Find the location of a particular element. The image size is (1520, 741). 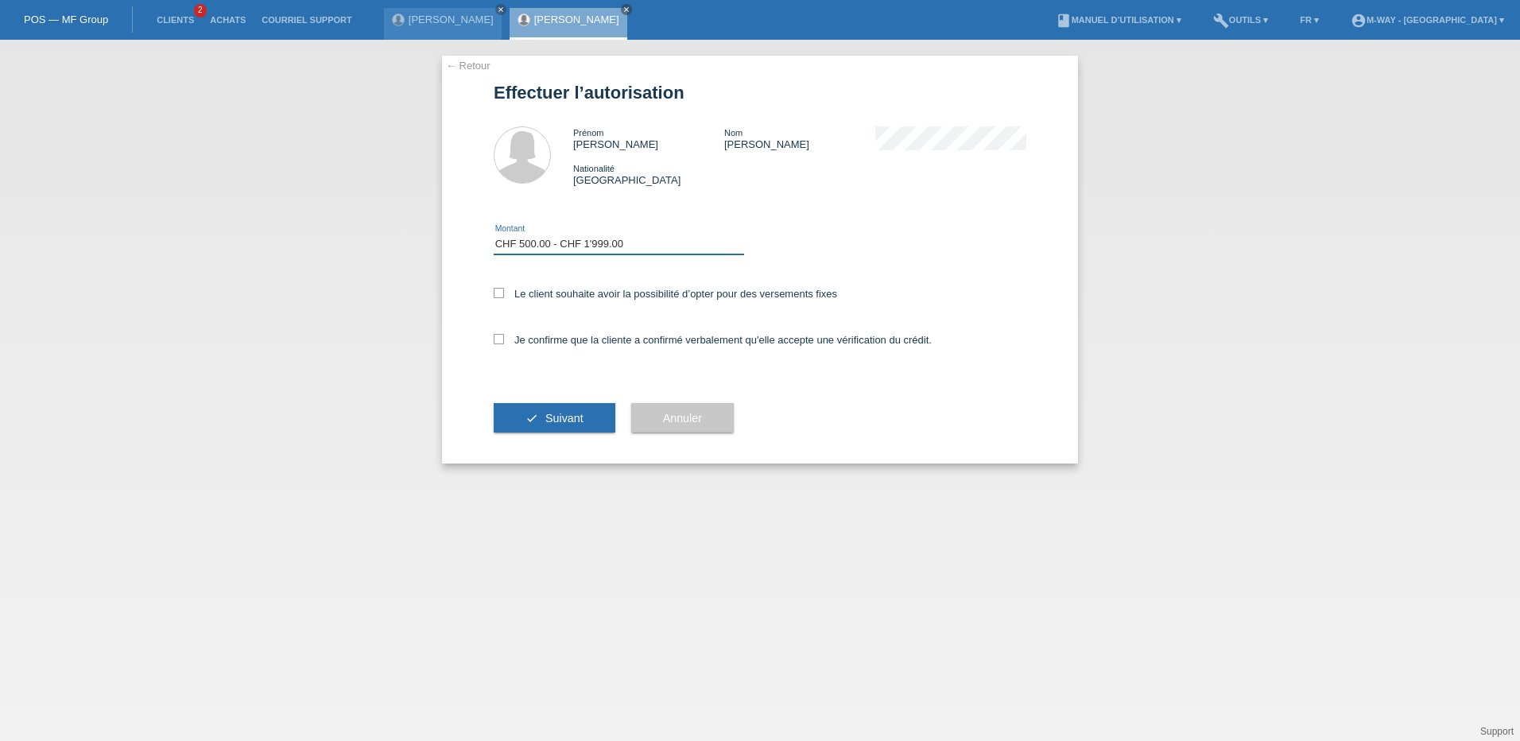

i: build is located at coordinates (1221, 21).